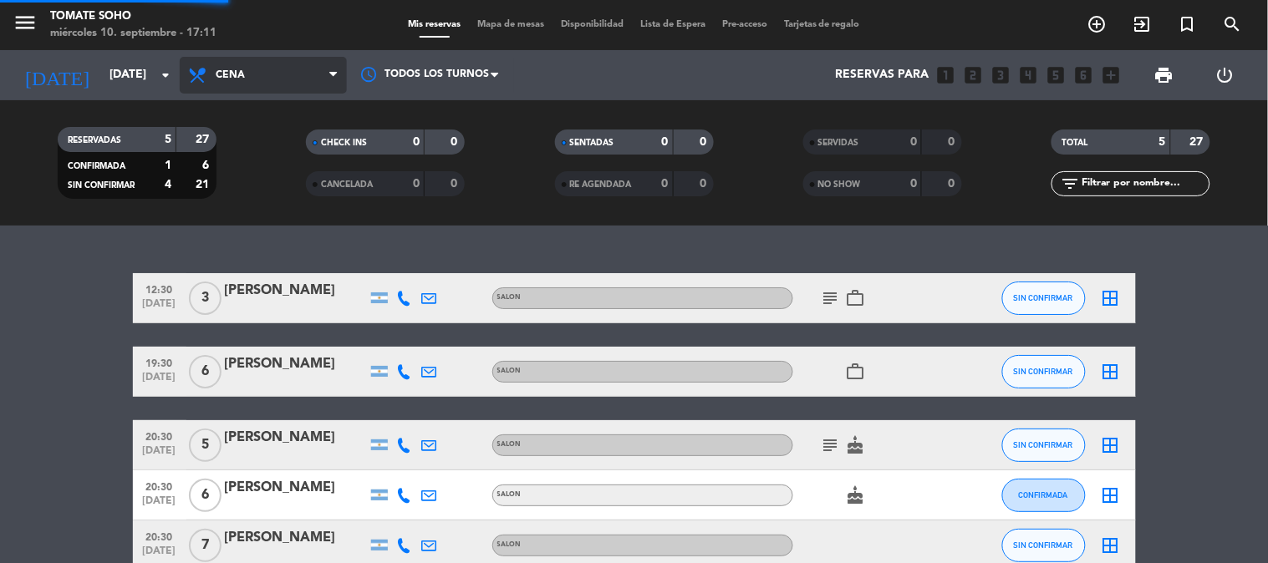  What do you see at coordinates (673, 24) in the screenshot?
I see `span: Lista de Espera` at bounding box center [673, 24].